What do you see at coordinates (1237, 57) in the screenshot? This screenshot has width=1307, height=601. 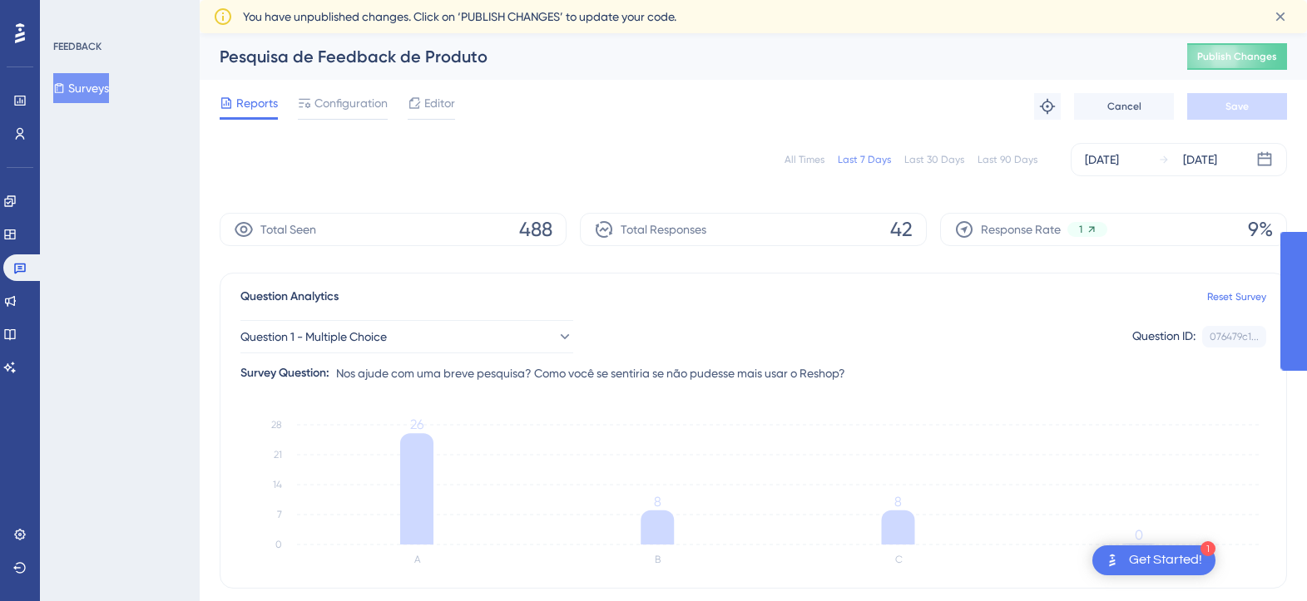 I see `button: Publish Changes` at bounding box center [1237, 57].